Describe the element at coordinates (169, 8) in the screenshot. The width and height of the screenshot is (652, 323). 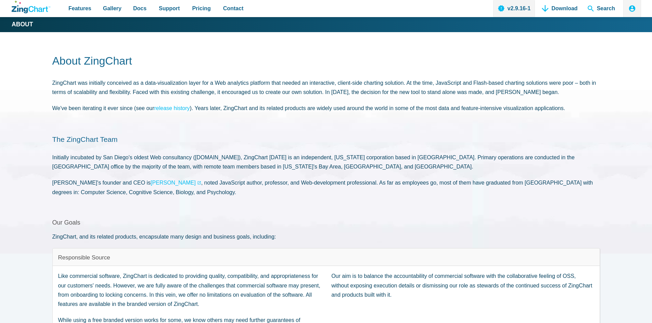
I see `span: Support` at that location.